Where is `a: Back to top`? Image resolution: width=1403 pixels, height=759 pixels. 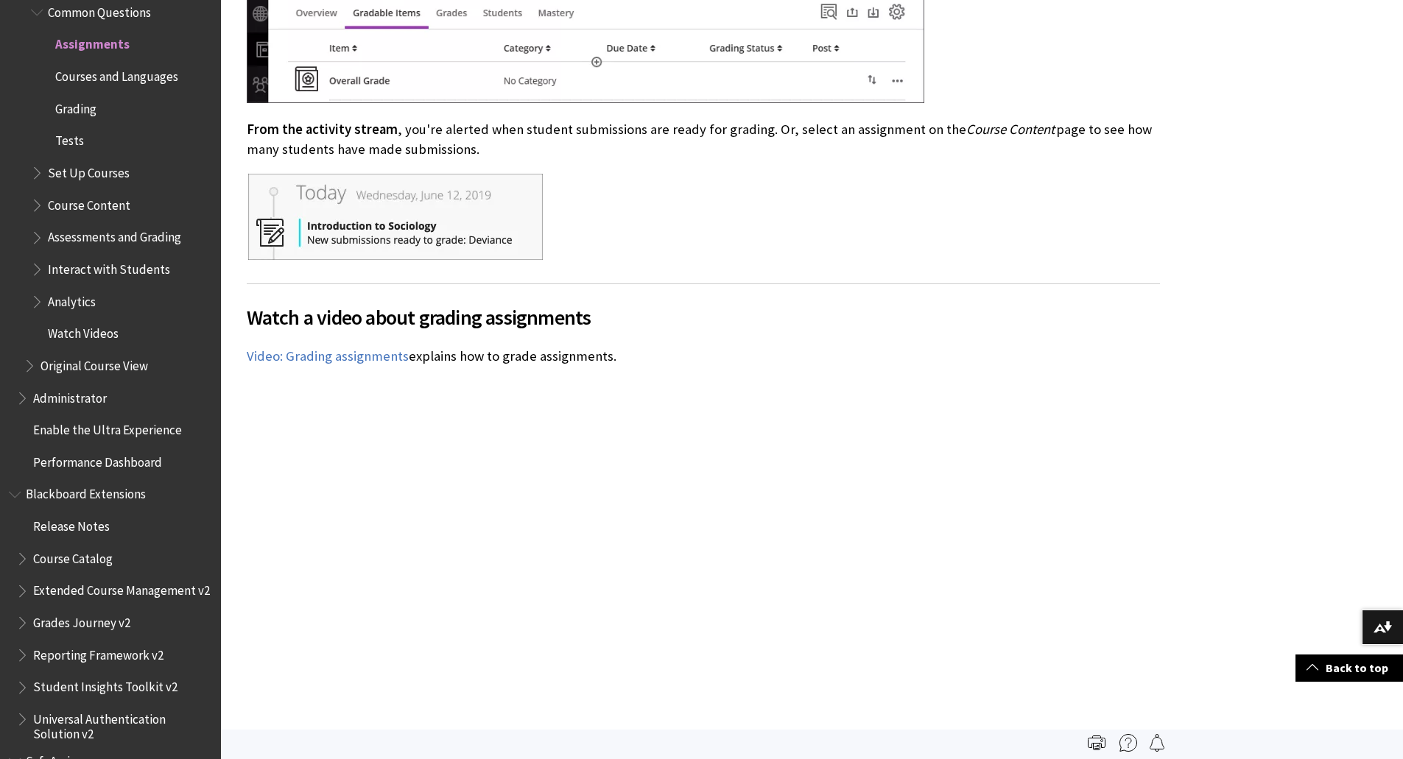
a: Back to top is located at coordinates (1349, 668).